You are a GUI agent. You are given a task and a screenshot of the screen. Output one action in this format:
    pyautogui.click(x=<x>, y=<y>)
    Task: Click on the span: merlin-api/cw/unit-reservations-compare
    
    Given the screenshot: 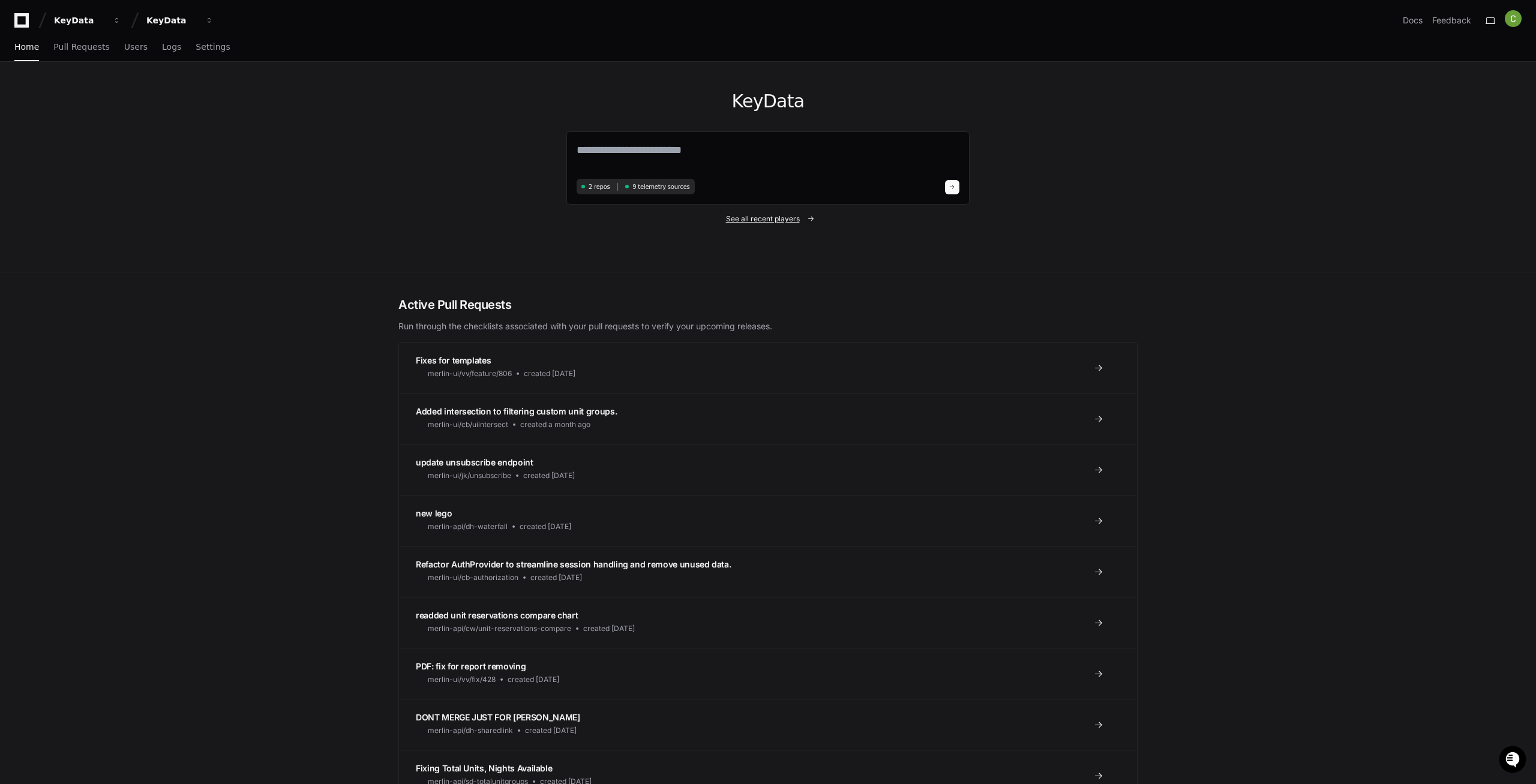 What is the action you would take?
    pyautogui.click(x=499, y=629)
    